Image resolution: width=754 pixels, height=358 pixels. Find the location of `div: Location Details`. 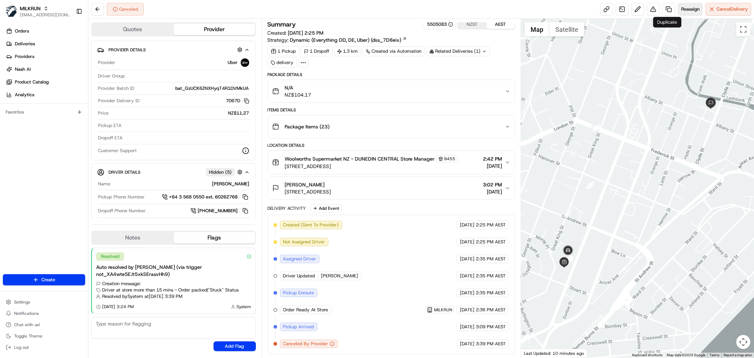

div: Location Details is located at coordinates (391, 145).